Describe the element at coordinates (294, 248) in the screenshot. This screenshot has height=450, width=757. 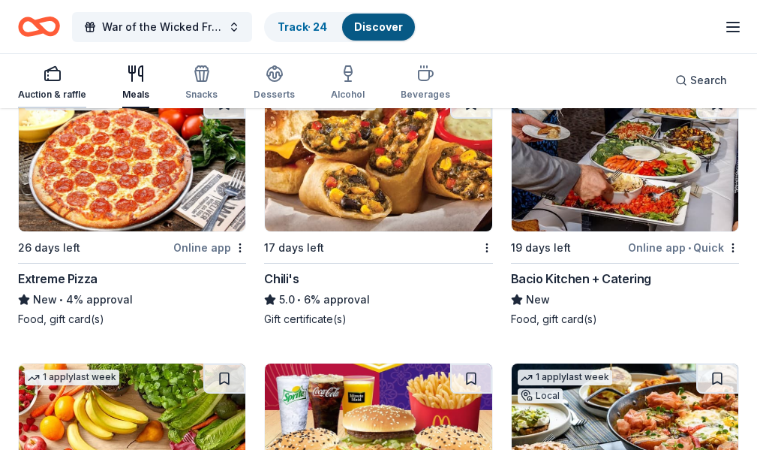
I see `div: 17 days left` at that location.